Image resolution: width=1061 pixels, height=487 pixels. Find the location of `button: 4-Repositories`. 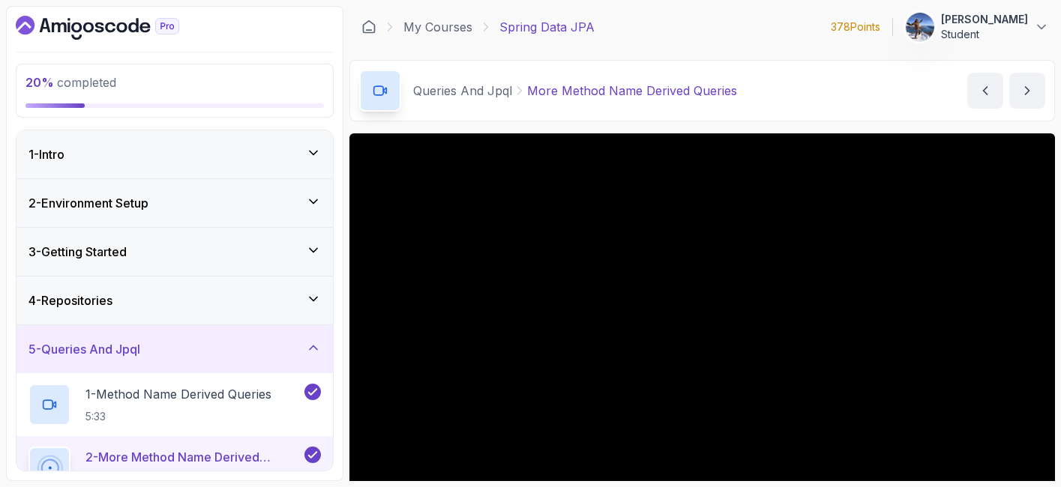

button: 4-Repositories is located at coordinates (175, 301).